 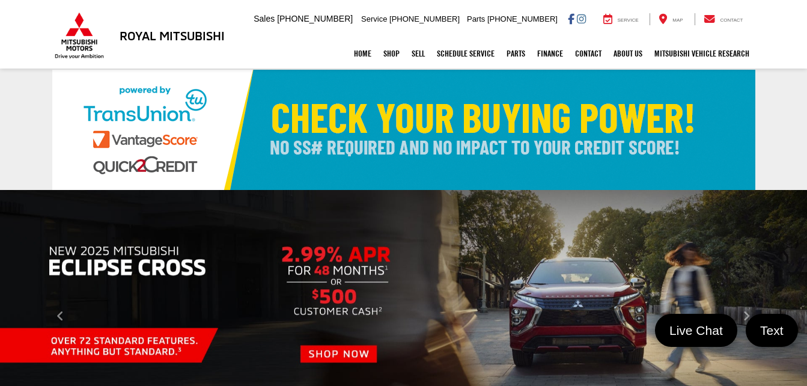 I want to click on a: Live Chat, so click(x=696, y=330).